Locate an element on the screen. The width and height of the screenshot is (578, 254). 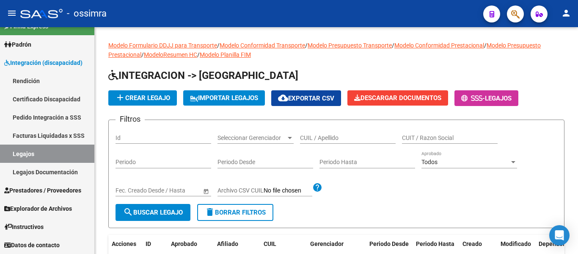
span: Dependencia is located at coordinates (557, 243).